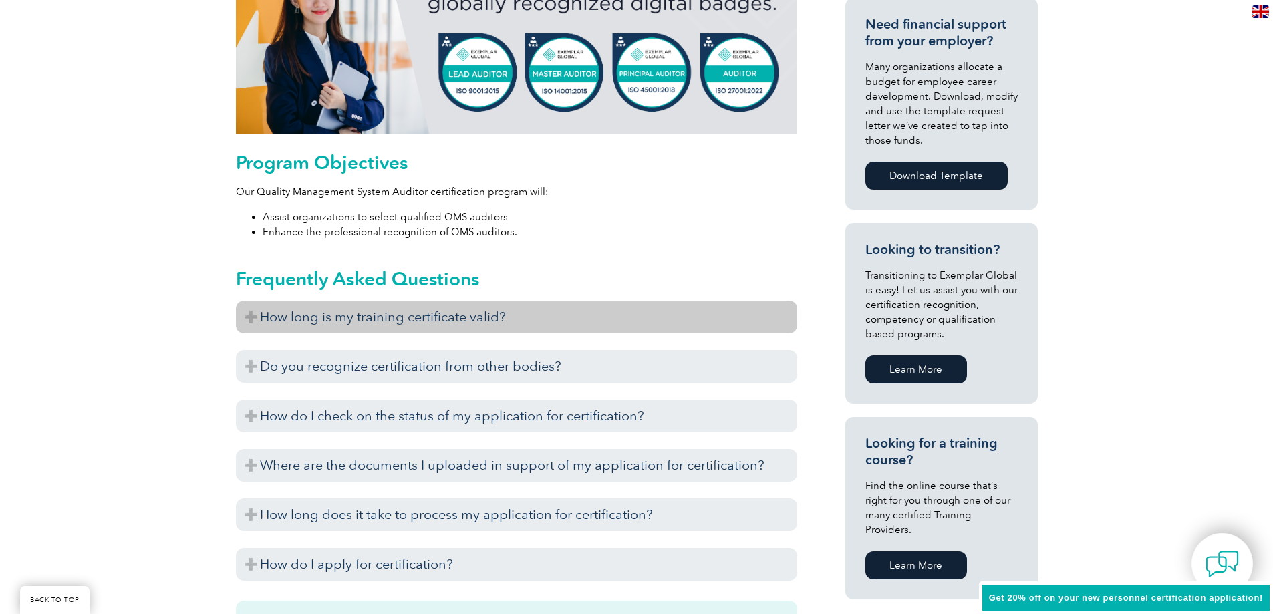 This screenshot has height=614, width=1273. Describe the element at coordinates (942, 249) in the screenshot. I see `h3: Looking to transition?` at that location.